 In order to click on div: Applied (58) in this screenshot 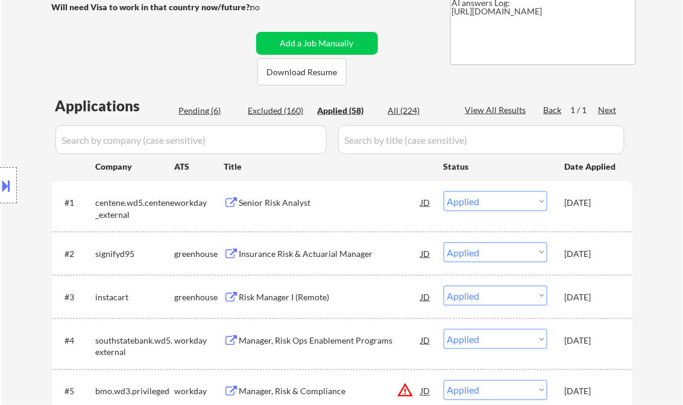, I will do `click(348, 111)`.